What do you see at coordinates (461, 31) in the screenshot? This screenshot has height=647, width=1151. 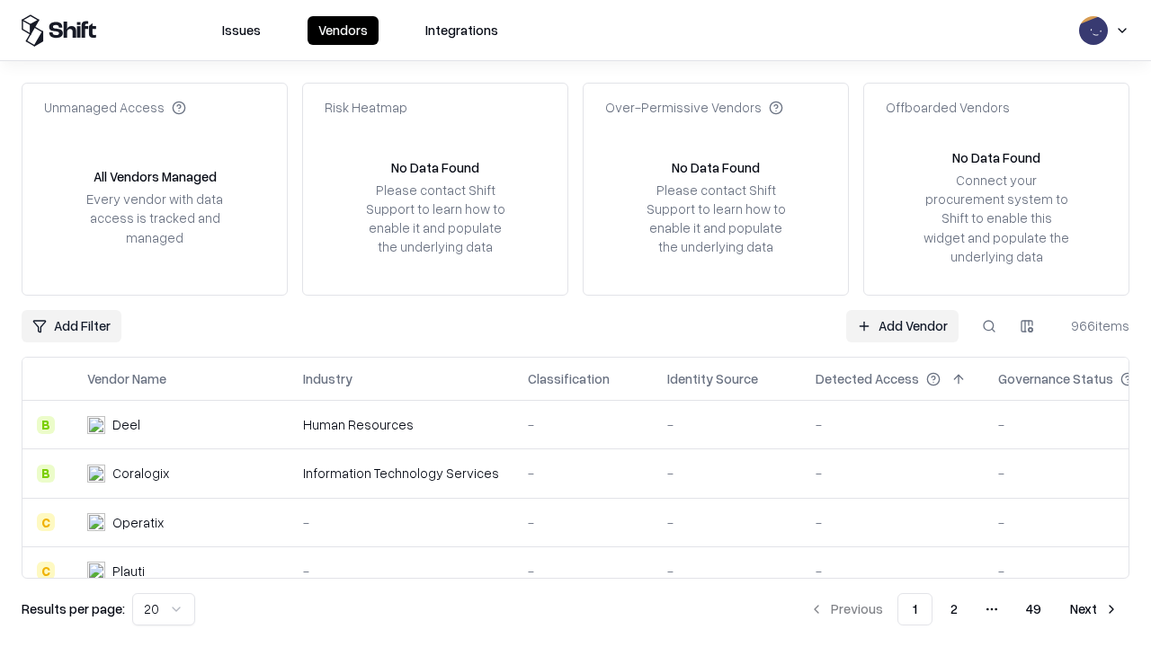 I see `button: Integrations` at bounding box center [461, 31].